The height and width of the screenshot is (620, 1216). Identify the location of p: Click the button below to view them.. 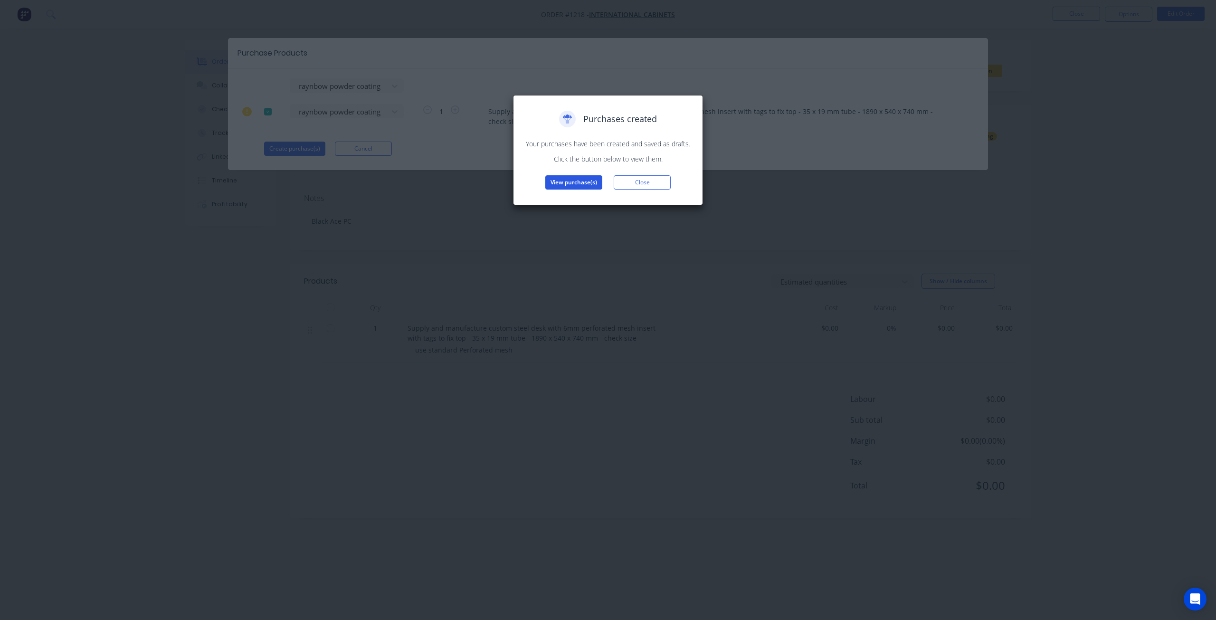
(608, 159).